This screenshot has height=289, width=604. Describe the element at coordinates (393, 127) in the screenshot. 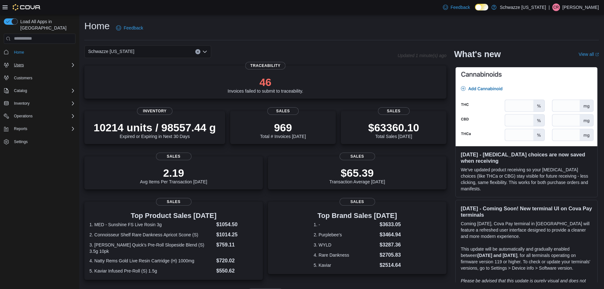

I see `p: $63360.10` at that location.